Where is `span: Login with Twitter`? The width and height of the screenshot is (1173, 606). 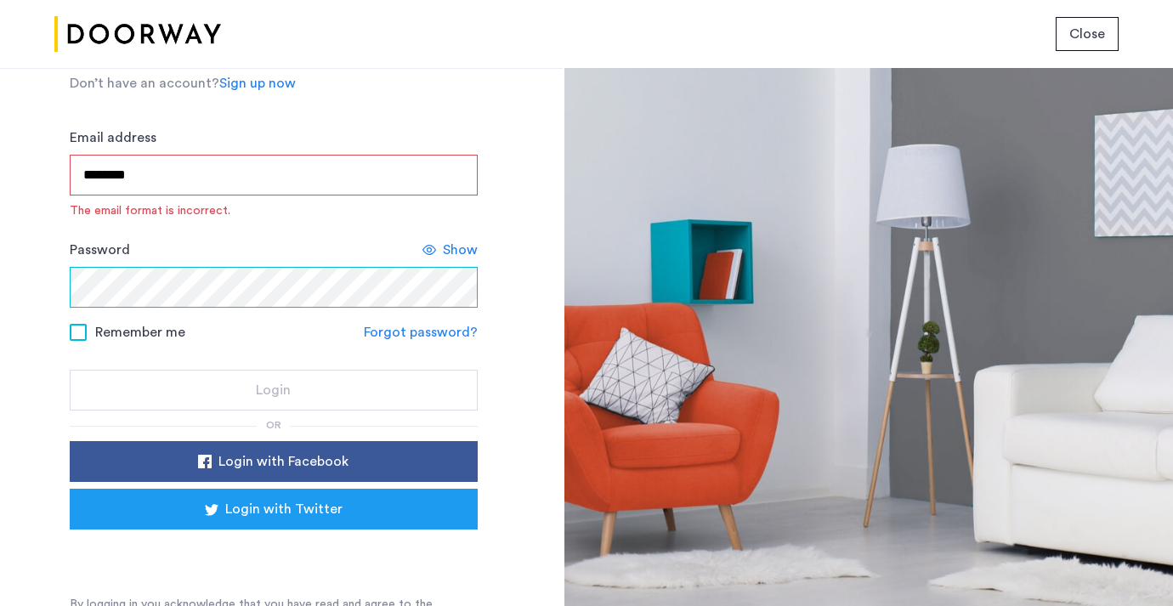
span: Login with Twitter is located at coordinates (284, 509).